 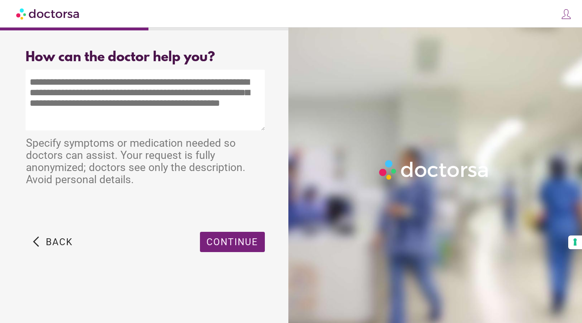 What do you see at coordinates (59, 242) in the screenshot?
I see `span: Back` at bounding box center [59, 242].